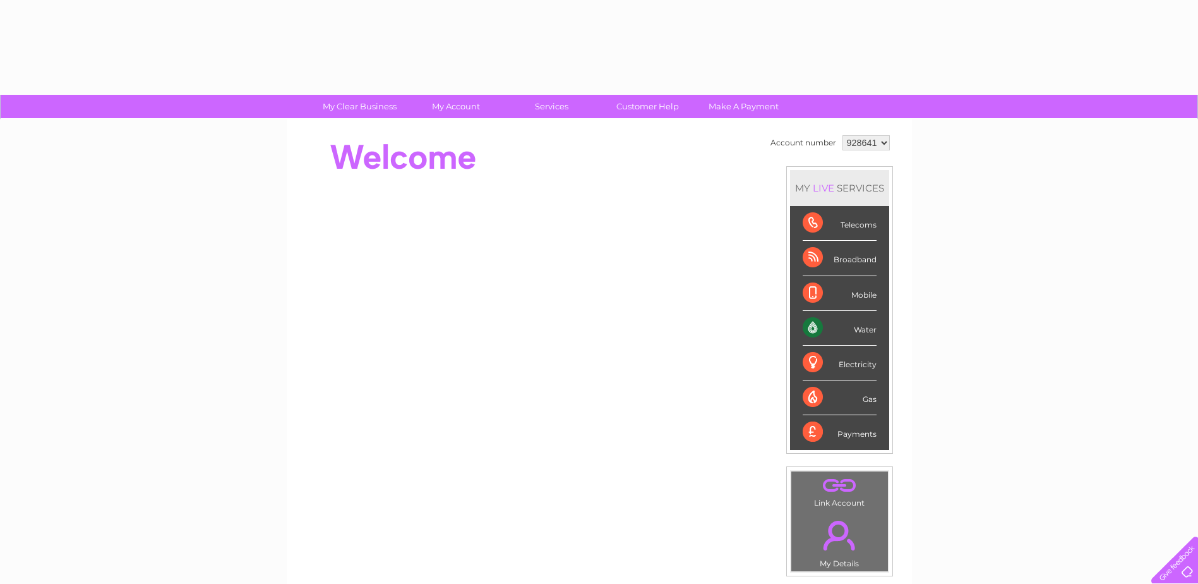 Image resolution: width=1198 pixels, height=584 pixels. I want to click on div: Gas, so click(839, 397).